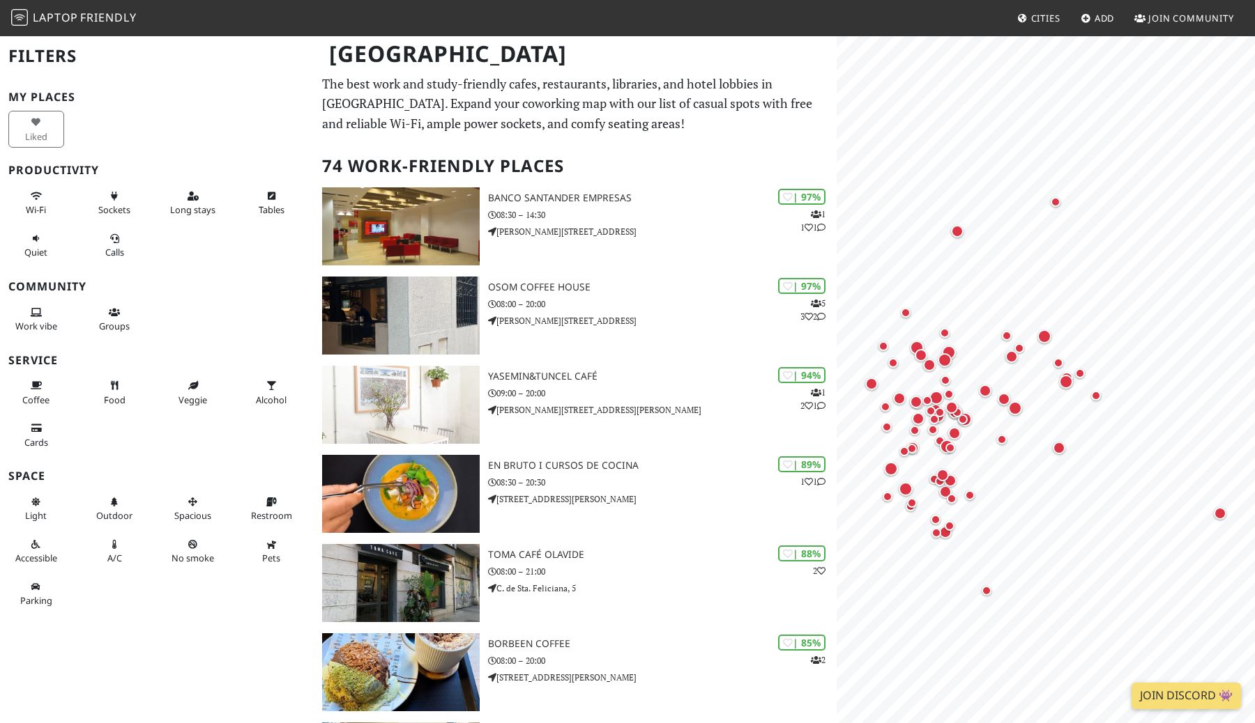 Image resolution: width=1255 pixels, height=723 pixels. Describe the element at coordinates (36, 443) in the screenshot. I see `span: Credit cards` at that location.